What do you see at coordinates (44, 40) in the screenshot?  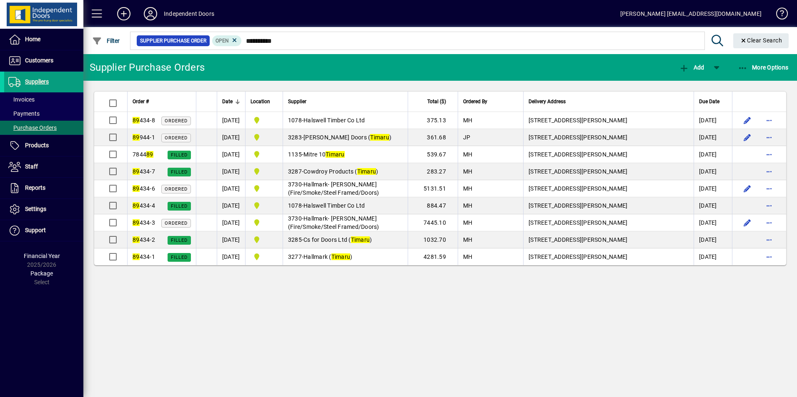 I see `a: Home` at bounding box center [44, 40].